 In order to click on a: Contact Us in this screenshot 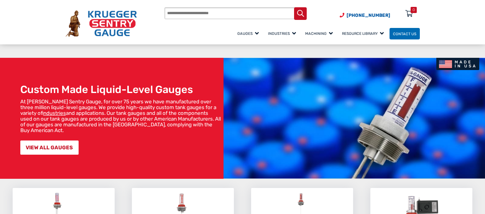, I will do `click(404, 34)`.